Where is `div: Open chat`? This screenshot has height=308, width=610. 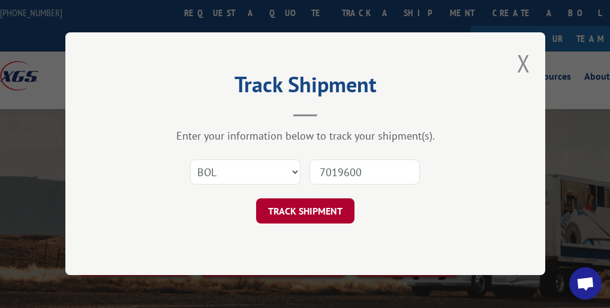
div: Open chat is located at coordinates (586, 284).